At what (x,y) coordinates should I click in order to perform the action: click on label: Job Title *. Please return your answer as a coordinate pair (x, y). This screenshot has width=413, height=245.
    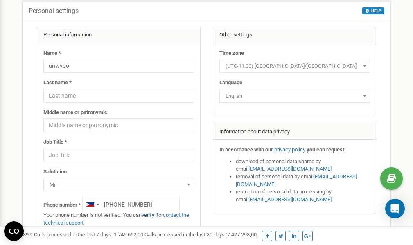
    Looking at the image, I should click on (55, 142).